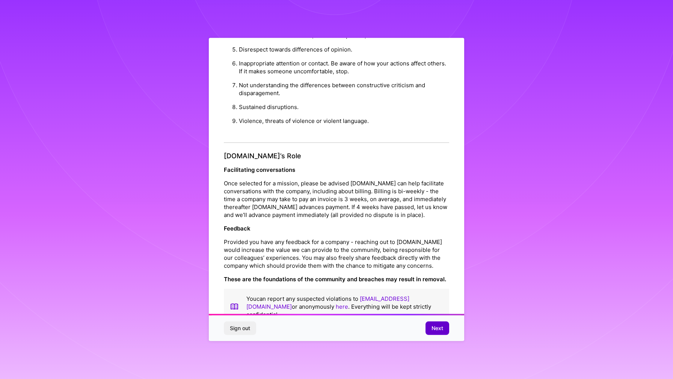  I want to click on li: Disrespect towards differences of opinion., so click(344, 49).